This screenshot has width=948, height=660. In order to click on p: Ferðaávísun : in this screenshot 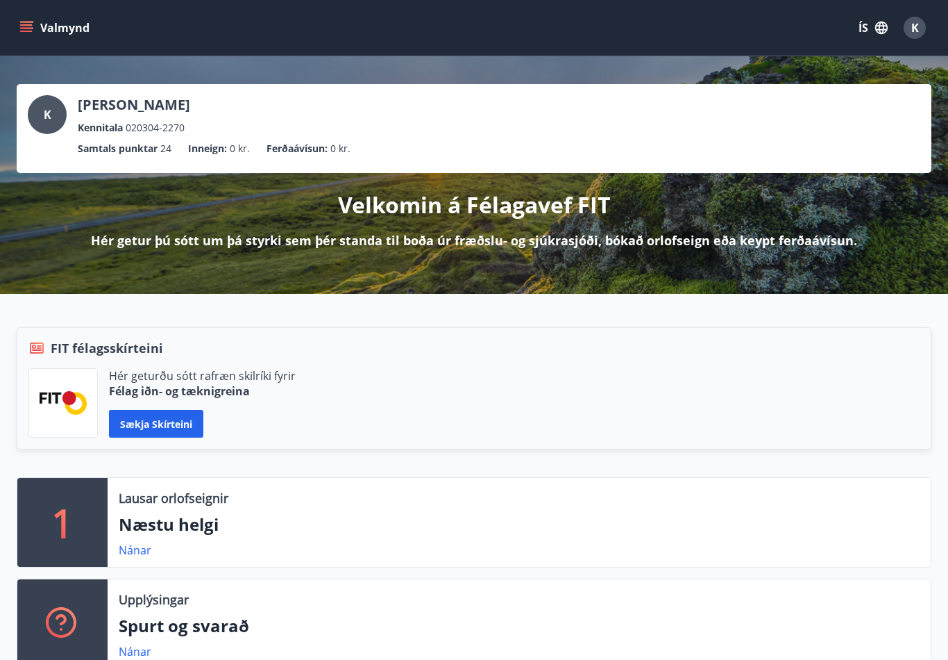, I will do `click(297, 149)`.